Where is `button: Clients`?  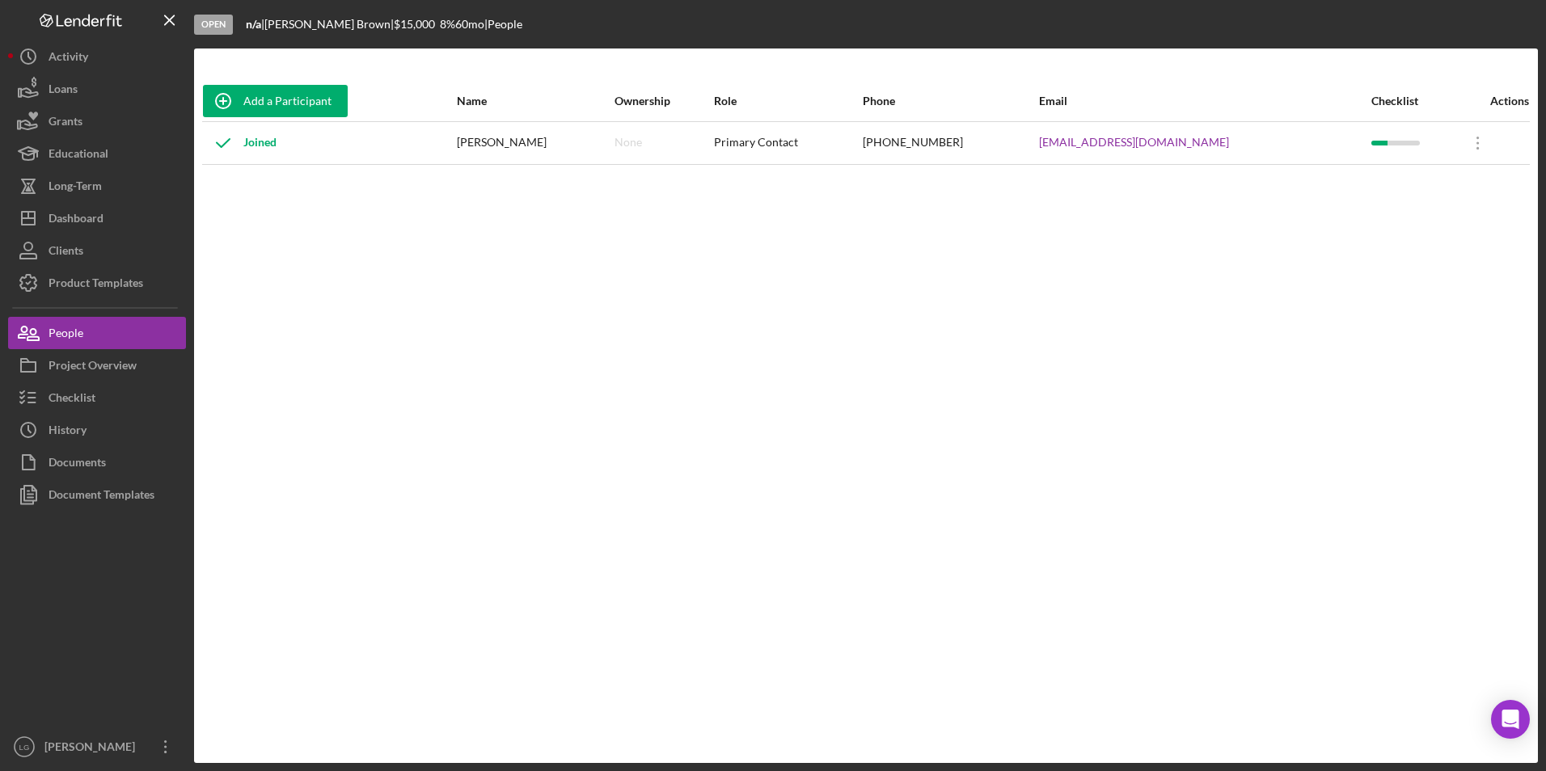
button: Clients is located at coordinates (97, 251).